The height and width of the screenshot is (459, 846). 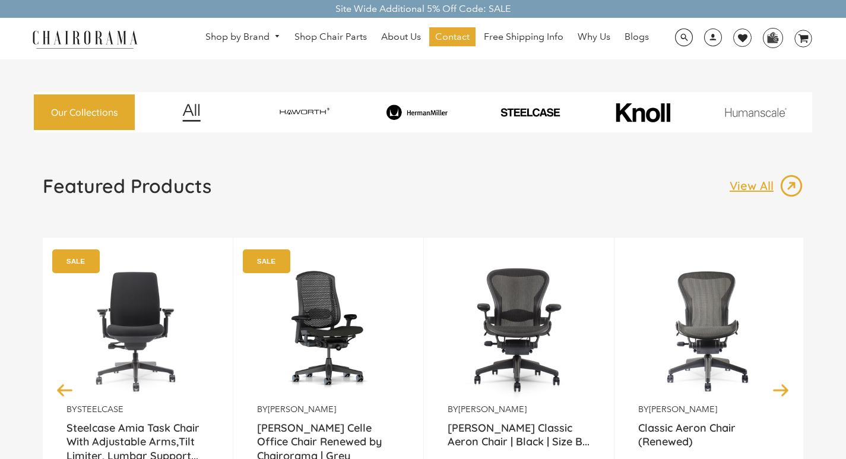 I want to click on button: Previous, so click(x=65, y=389).